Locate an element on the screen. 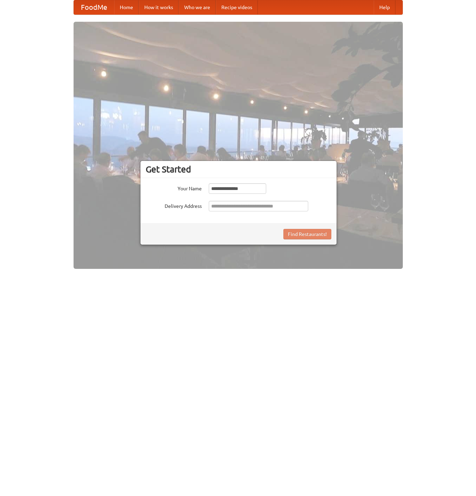  a: Recipe videos is located at coordinates (237, 7).